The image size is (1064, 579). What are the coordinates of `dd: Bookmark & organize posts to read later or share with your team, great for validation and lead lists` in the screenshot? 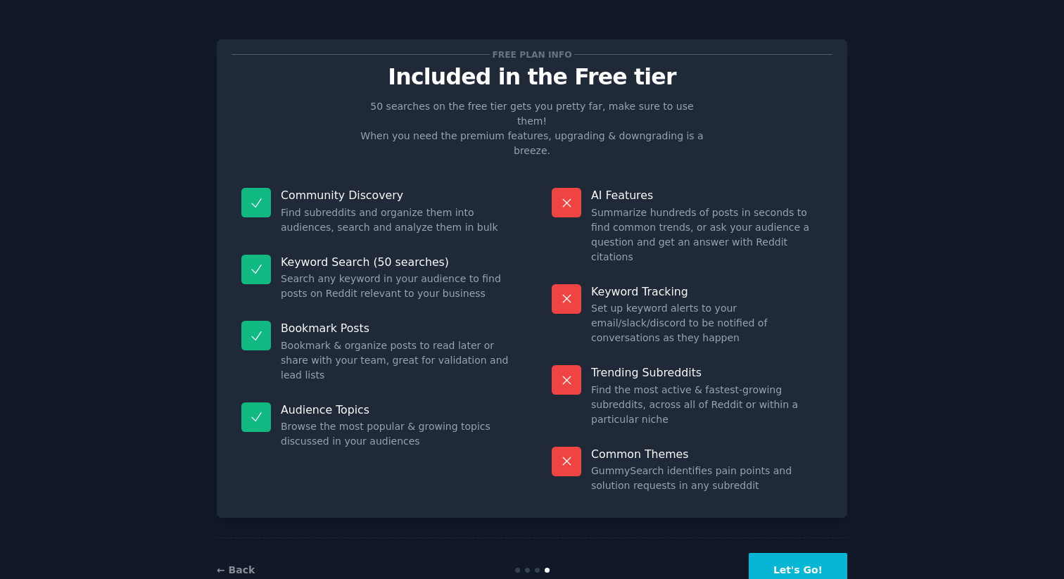 It's located at (396, 360).